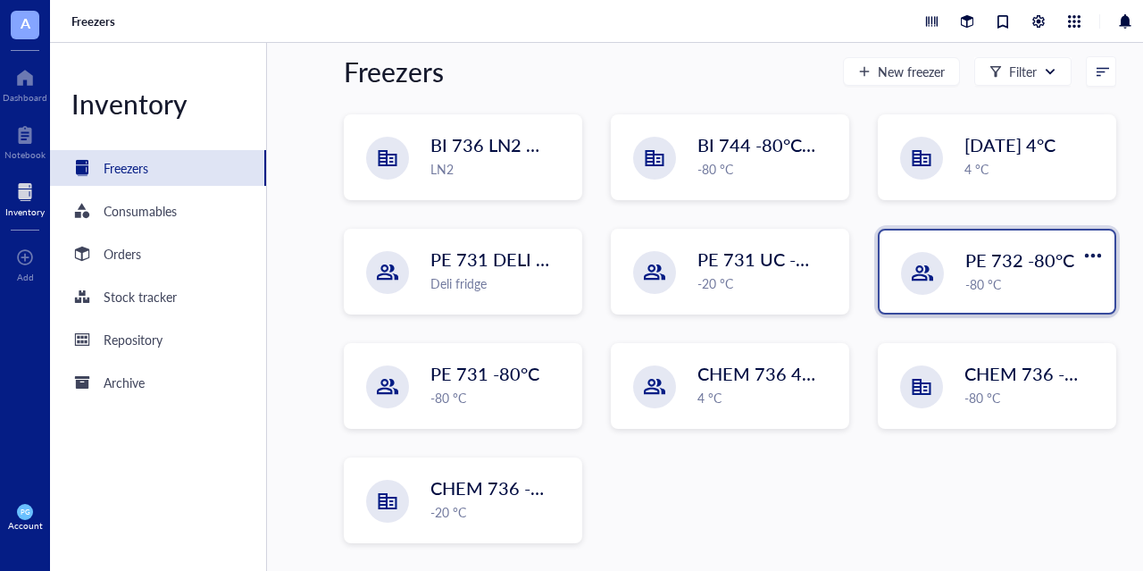  Describe the element at coordinates (783, 145) in the screenshot. I see `span: BI 744 -80°C [in vivo]` at that location.